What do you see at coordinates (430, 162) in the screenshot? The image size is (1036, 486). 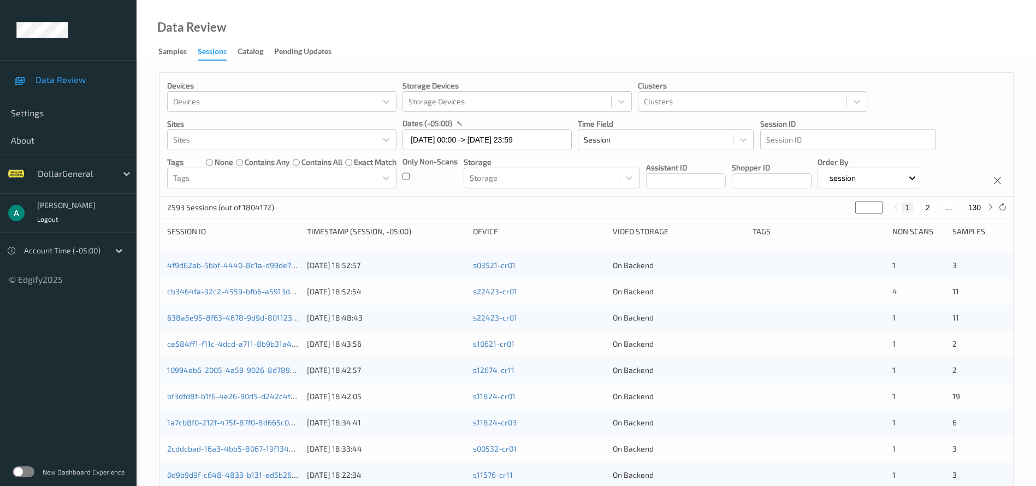 I see `p: Only Non-Scans` at bounding box center [430, 162].